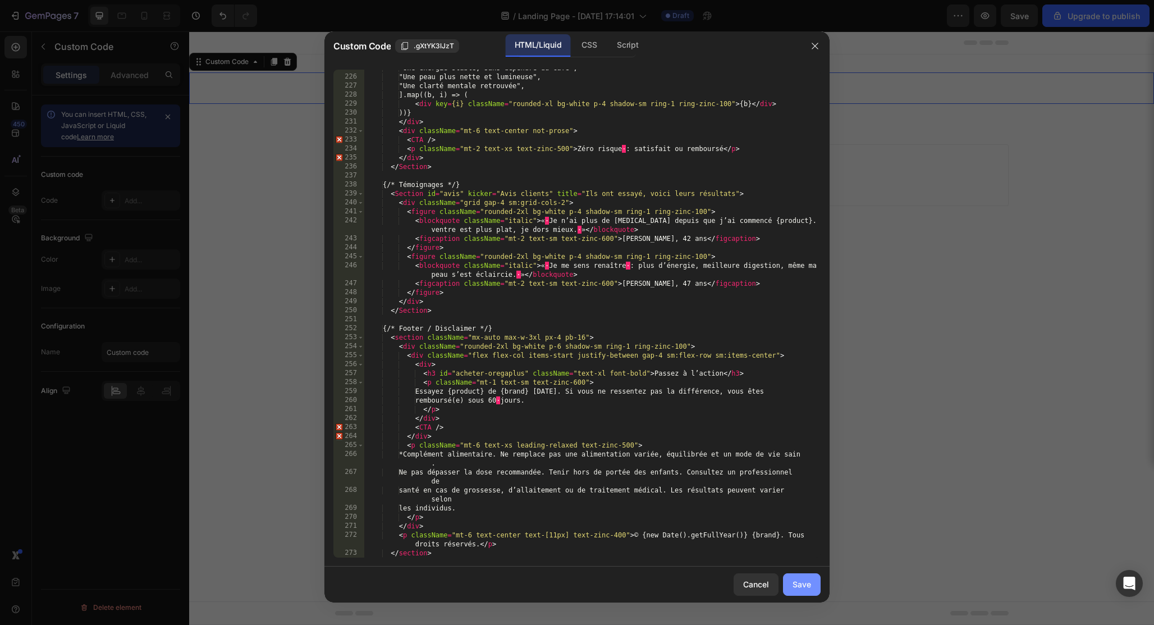 Image resolution: width=1154 pixels, height=625 pixels. What do you see at coordinates (348, 418) in the screenshot?
I see `div: 262` at bounding box center [348, 418].